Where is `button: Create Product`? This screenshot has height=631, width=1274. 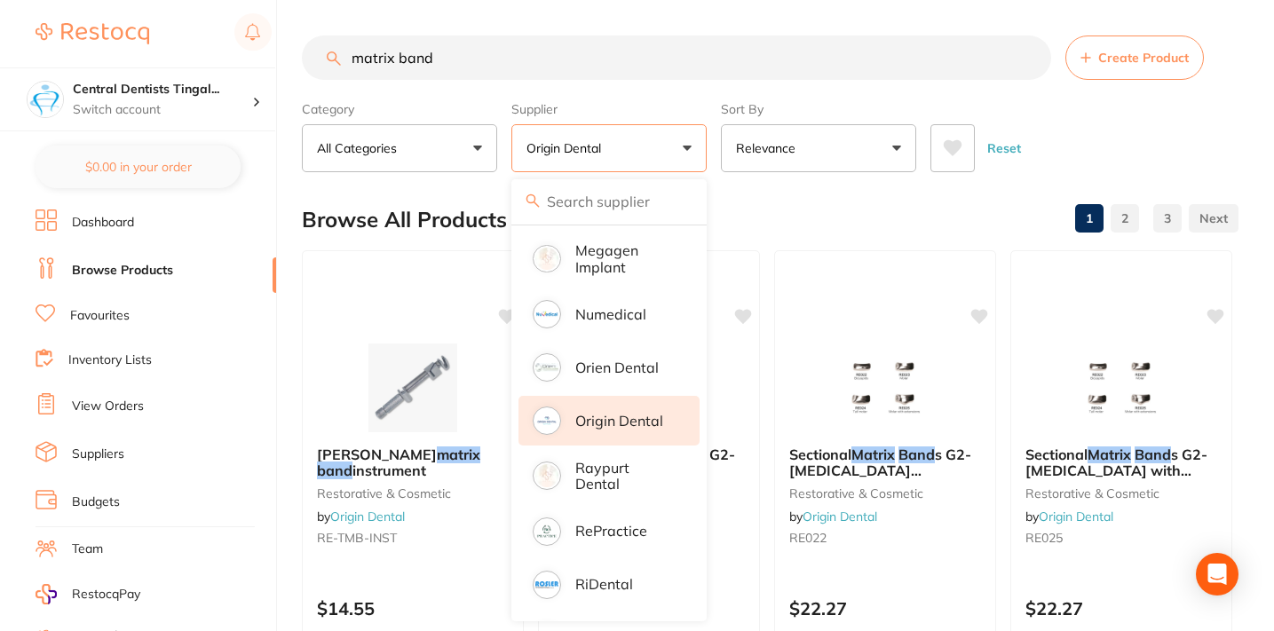
button: Create Product is located at coordinates (1134, 58).